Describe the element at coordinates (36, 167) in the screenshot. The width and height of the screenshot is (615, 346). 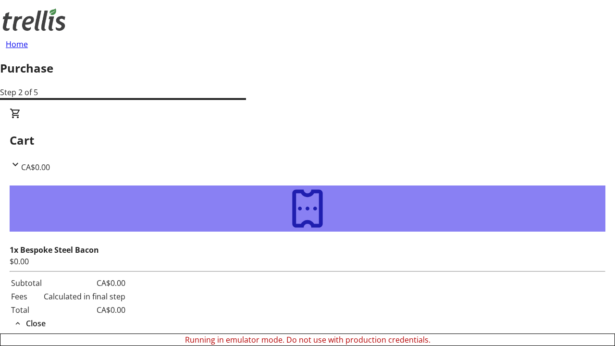
I see `span: CA$0.00` at that location.